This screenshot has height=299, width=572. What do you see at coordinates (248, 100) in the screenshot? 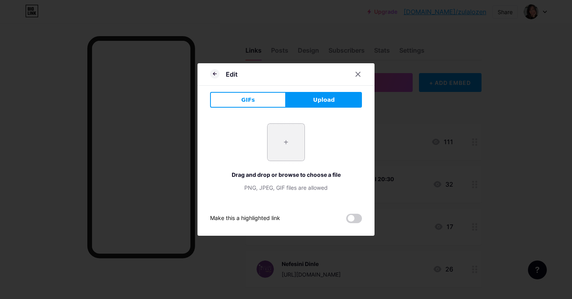
I see `span: GIFs` at bounding box center [248, 100].